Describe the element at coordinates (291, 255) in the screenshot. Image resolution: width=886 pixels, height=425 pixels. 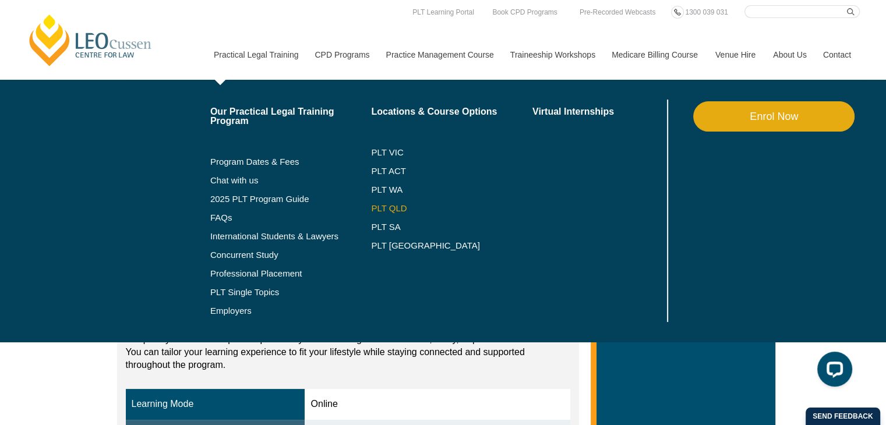
I see `a: Concurrent Study` at that location.